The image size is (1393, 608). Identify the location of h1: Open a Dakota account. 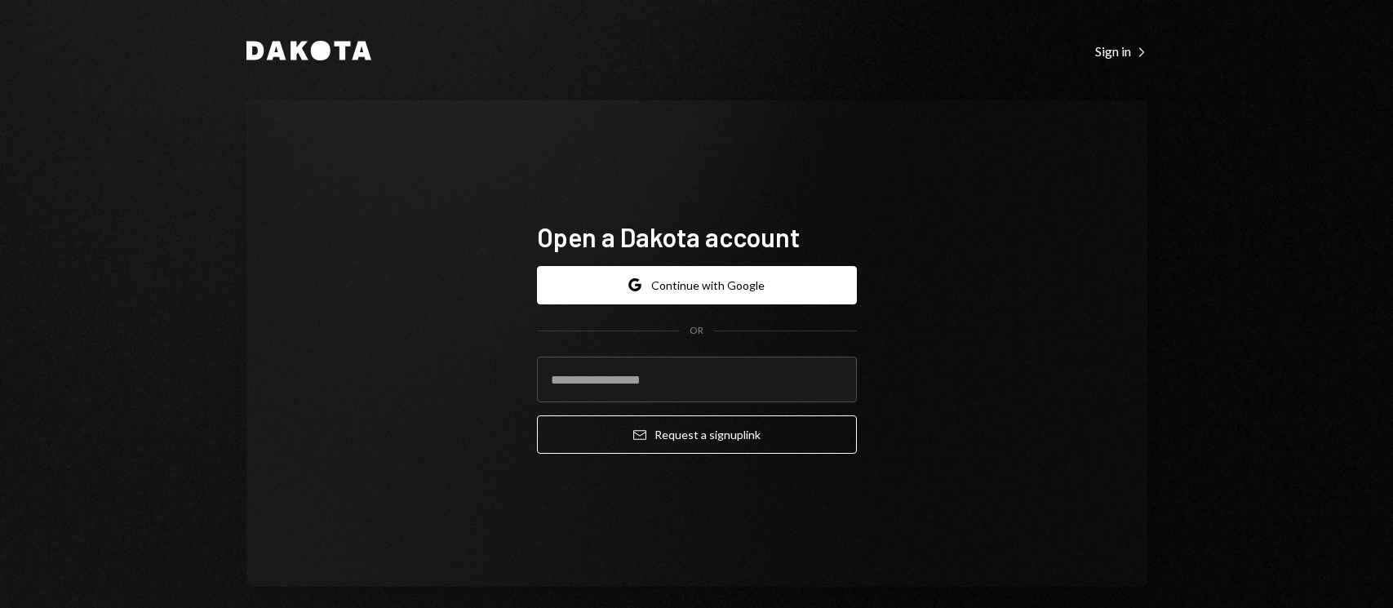
(697, 237).